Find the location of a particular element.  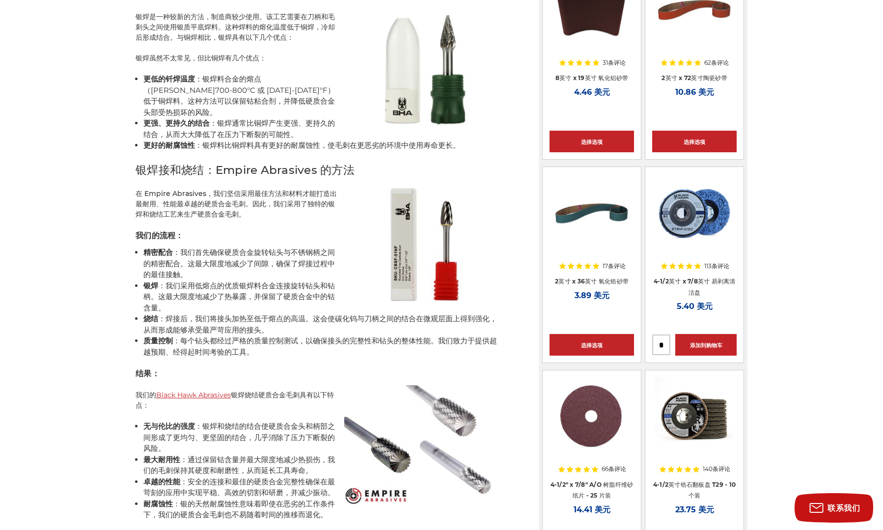

font: 113条评论 is located at coordinates (717, 266).